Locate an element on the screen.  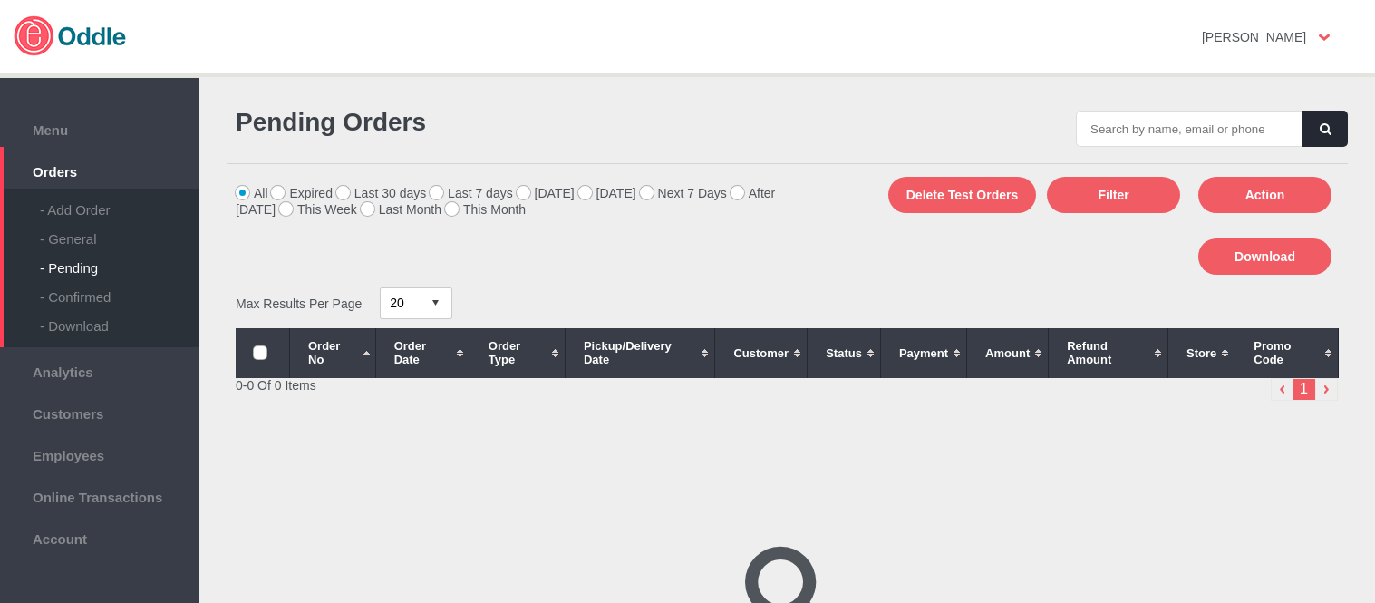
img: right-arrow.png is located at coordinates (1326, 389).